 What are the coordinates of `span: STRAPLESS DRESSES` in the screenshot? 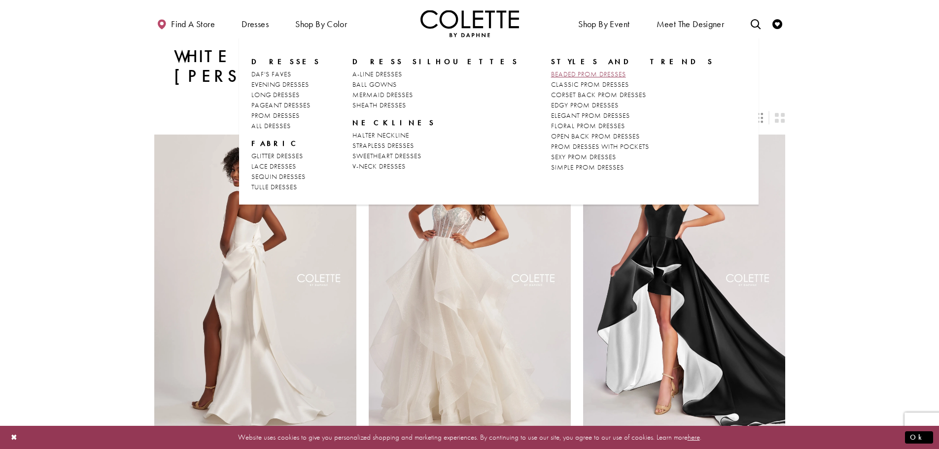 It's located at (383, 145).